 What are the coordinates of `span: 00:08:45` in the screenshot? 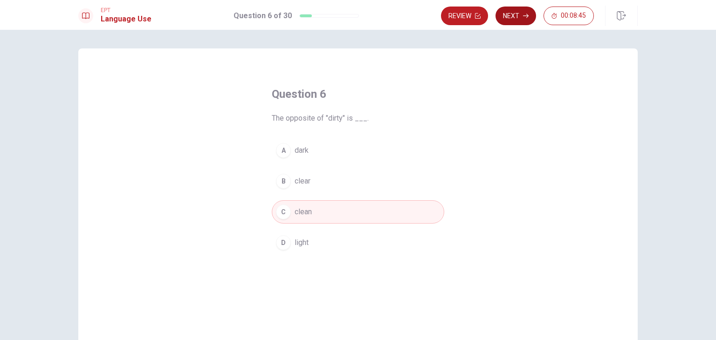 It's located at (573, 16).